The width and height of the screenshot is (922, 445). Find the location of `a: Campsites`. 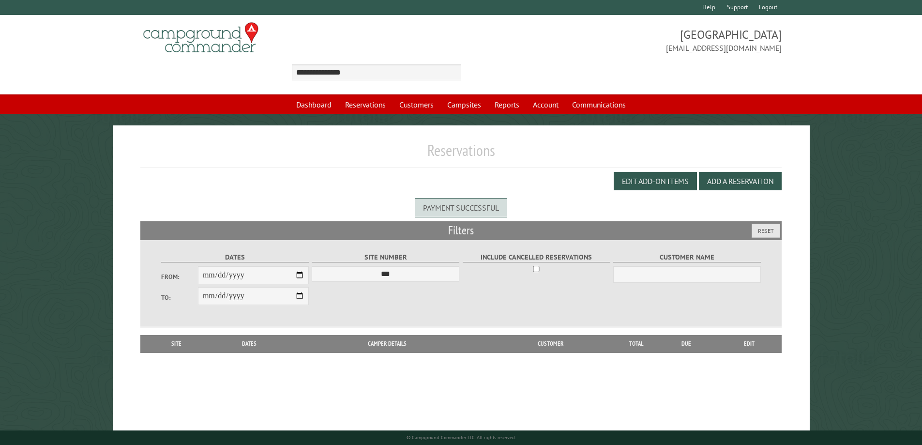

a: Campsites is located at coordinates (464, 105).